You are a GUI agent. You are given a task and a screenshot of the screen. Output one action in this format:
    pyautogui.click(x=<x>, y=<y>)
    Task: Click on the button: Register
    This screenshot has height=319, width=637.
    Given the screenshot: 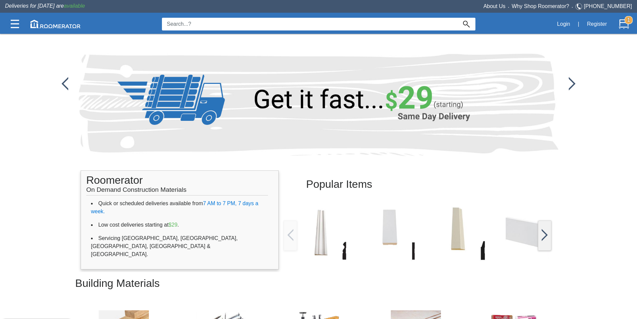 What is the action you would take?
    pyautogui.click(x=597, y=24)
    